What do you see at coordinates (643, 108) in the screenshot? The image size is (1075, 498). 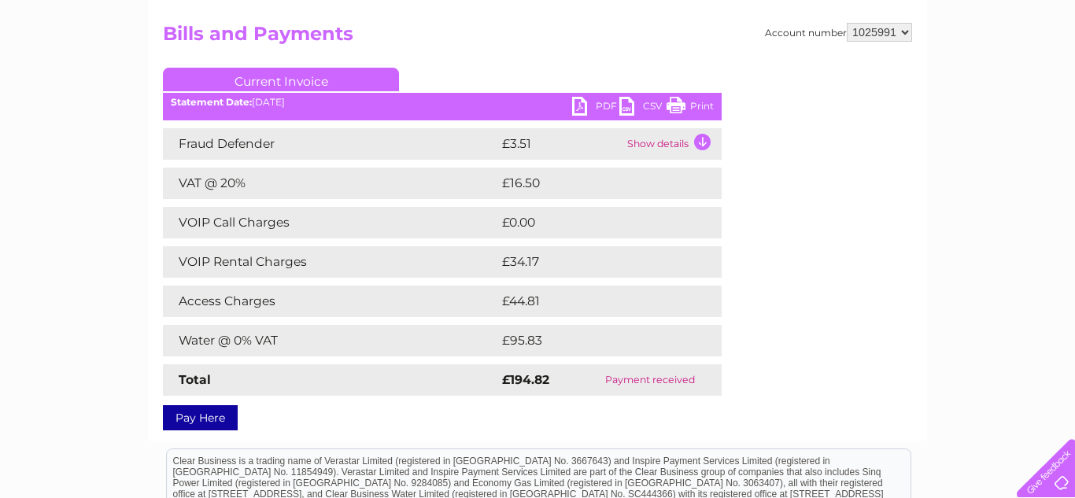 I see `a: CSV` at bounding box center [643, 108].